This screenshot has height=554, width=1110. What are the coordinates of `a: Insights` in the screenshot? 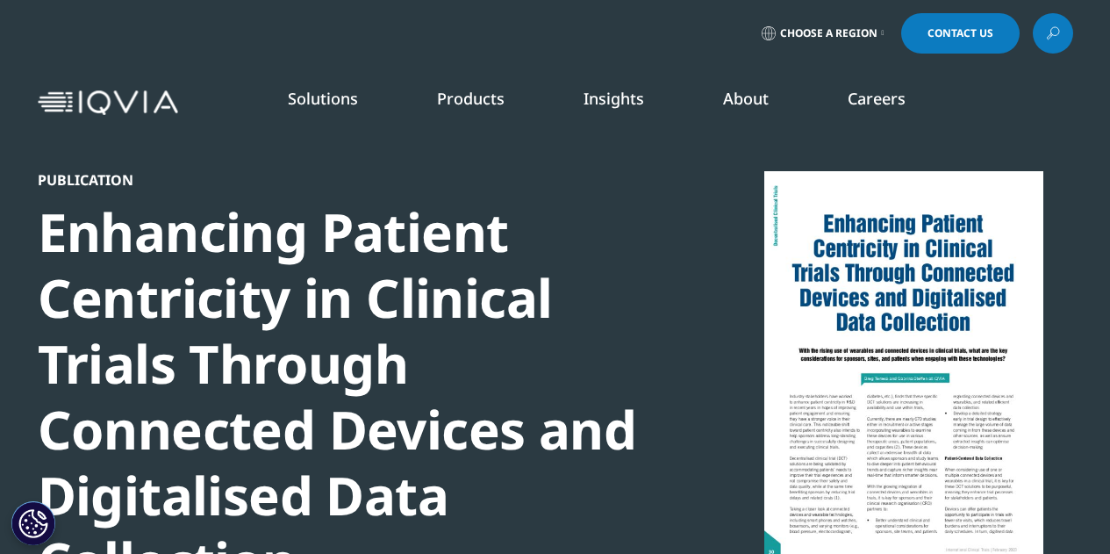 It's located at (613, 98).